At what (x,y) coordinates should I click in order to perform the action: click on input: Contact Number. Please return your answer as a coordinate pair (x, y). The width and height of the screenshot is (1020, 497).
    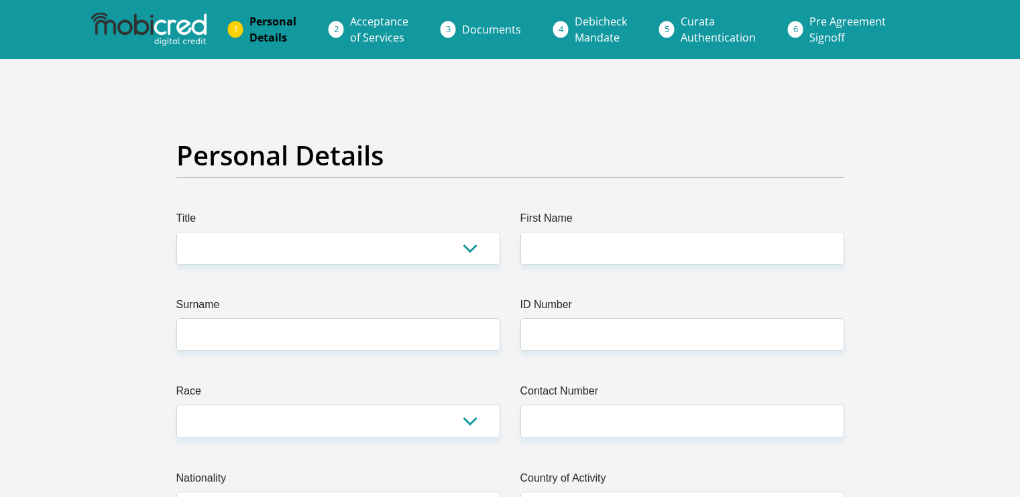
    Looking at the image, I should click on (682, 421).